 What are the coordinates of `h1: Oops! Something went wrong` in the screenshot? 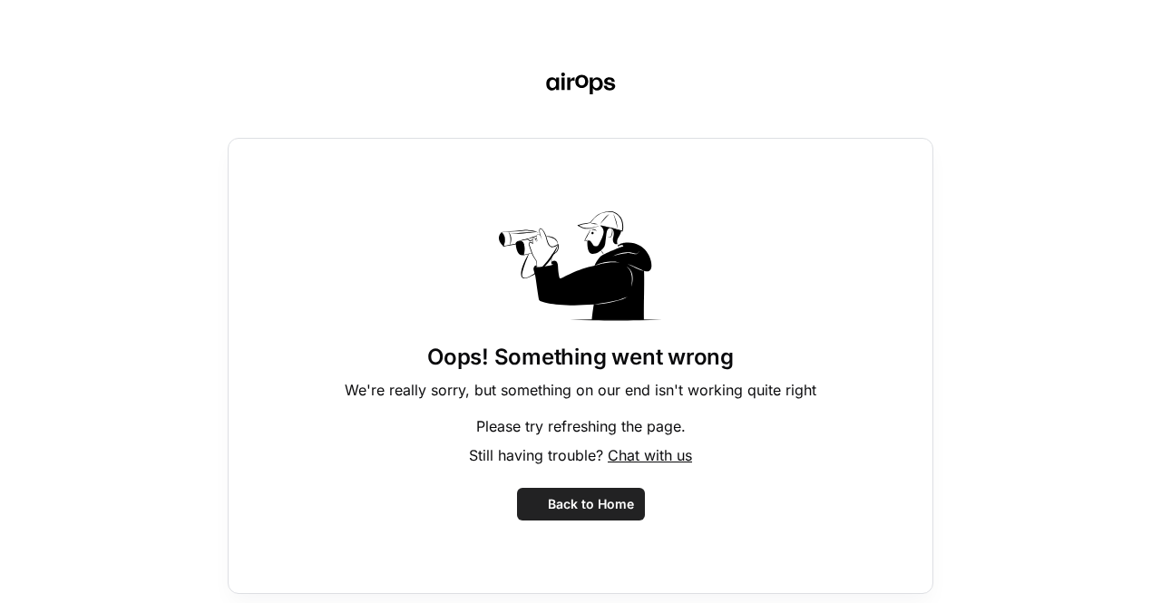 It's located at (581, 357).